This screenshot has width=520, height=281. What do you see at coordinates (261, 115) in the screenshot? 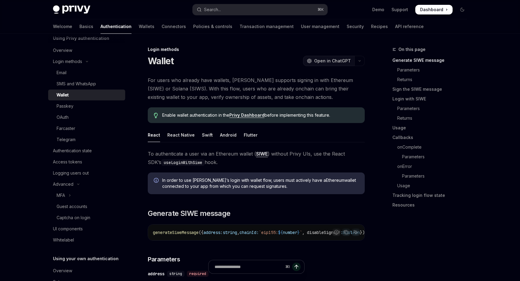
I see `span: Enable wallet authentication in the before implementing this feature.` at bounding box center [261, 115].